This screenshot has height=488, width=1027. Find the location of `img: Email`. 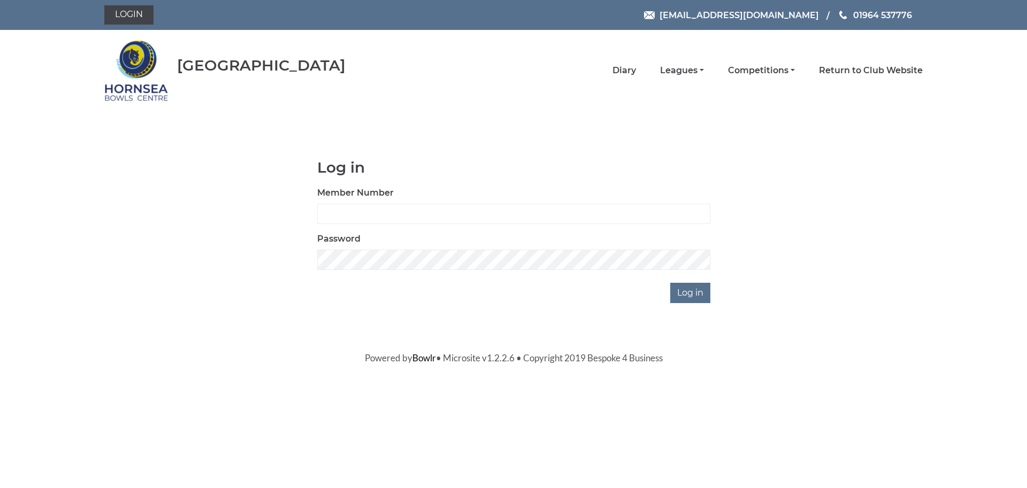

img: Email is located at coordinates (649, 15).